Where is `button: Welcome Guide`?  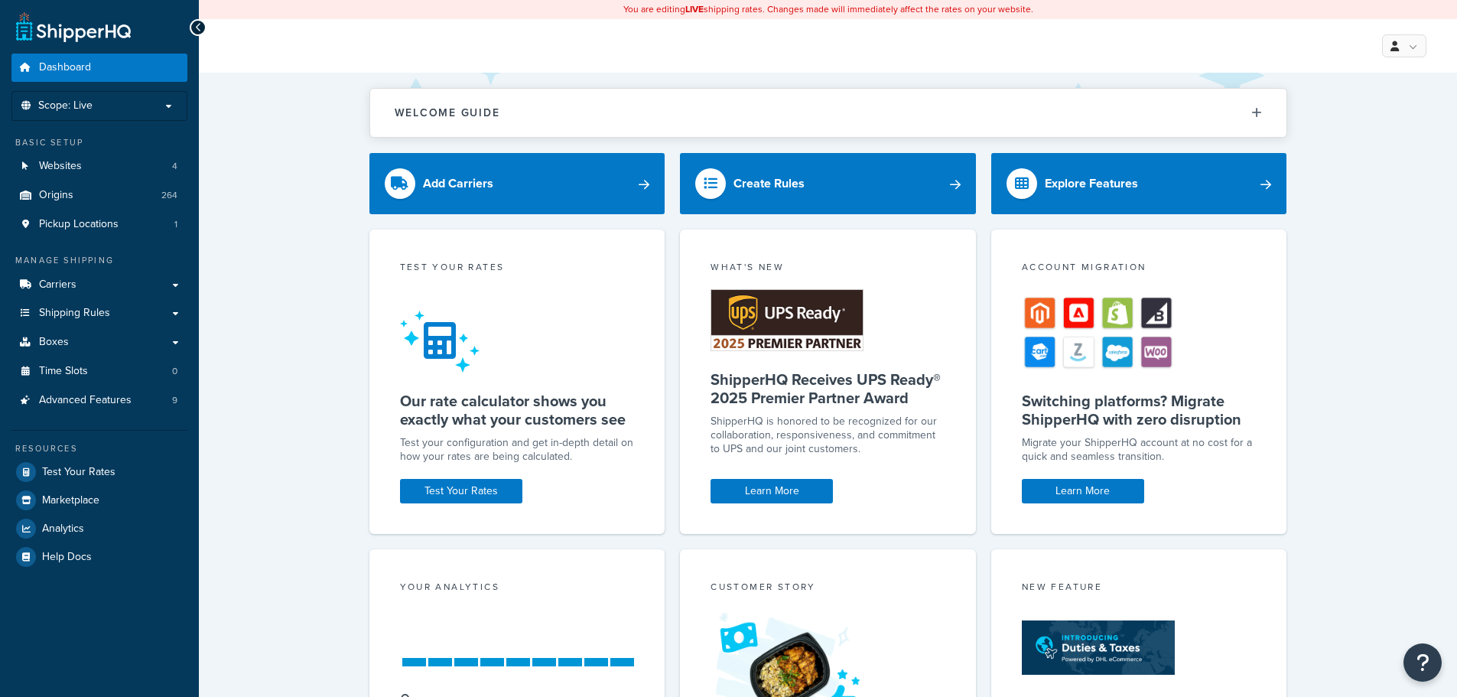
button: Welcome Guide is located at coordinates (828, 112).